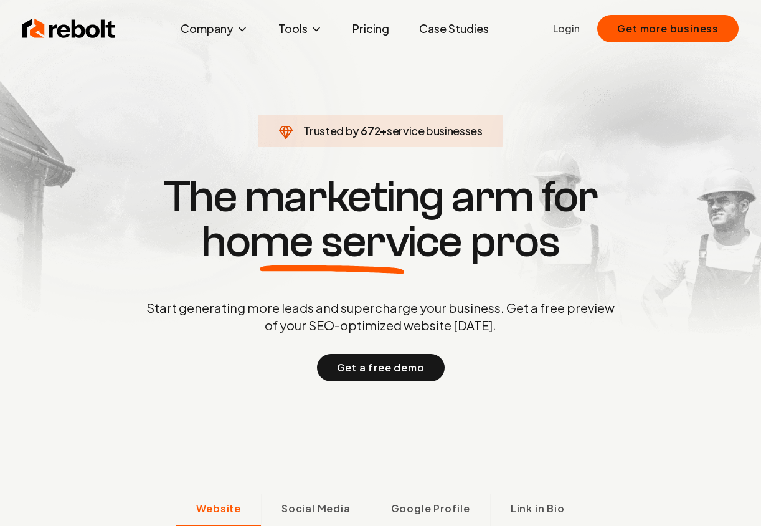 The width and height of the screenshot is (761, 526). What do you see at coordinates (537, 509) in the screenshot?
I see `button: Link in Bio` at bounding box center [537, 509].